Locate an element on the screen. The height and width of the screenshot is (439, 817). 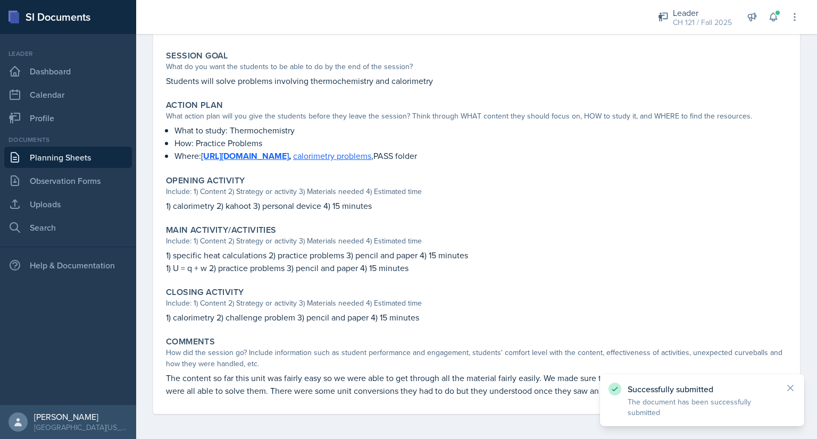
label: Comments is located at coordinates (190, 342).